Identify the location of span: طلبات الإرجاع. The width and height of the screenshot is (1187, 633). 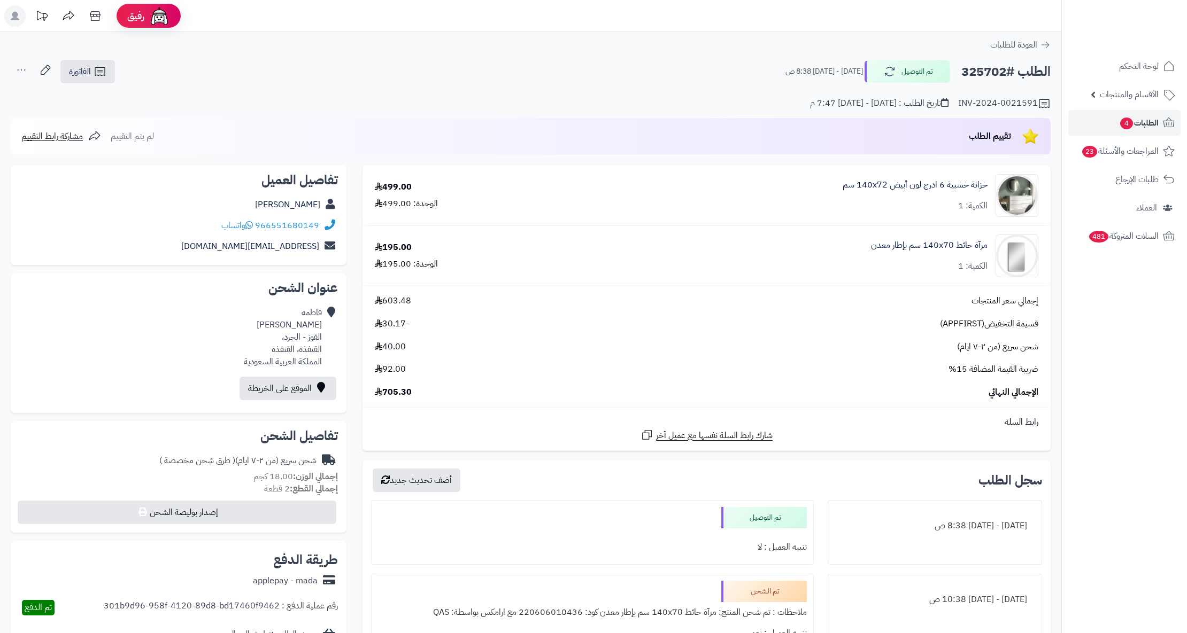
(1137, 180).